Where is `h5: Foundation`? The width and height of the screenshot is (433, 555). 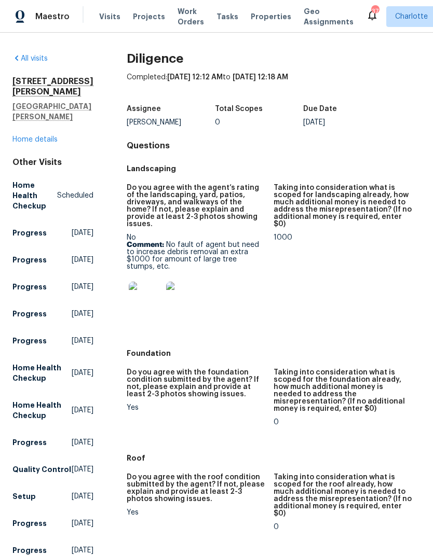 h5: Foundation is located at coordinates (273, 353).